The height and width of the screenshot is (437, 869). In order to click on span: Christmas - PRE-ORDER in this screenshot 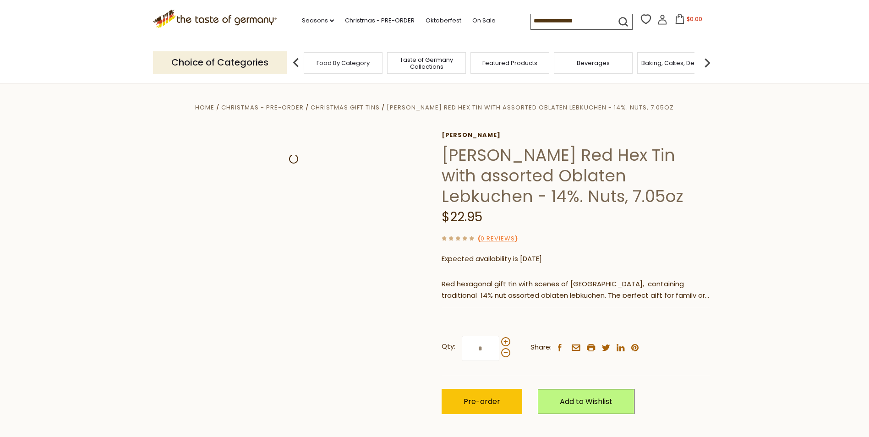, I will do `click(262, 107)`.